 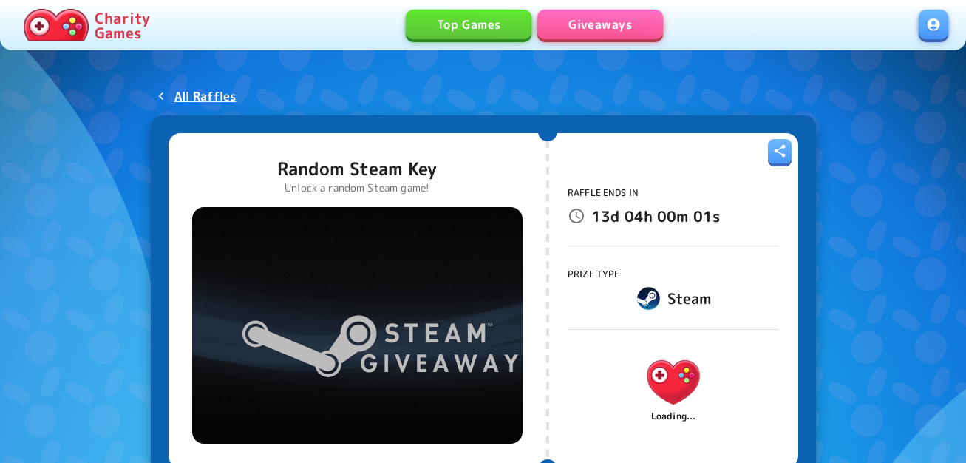 What do you see at coordinates (673, 416) in the screenshot?
I see `span: Loading...` at bounding box center [673, 416].